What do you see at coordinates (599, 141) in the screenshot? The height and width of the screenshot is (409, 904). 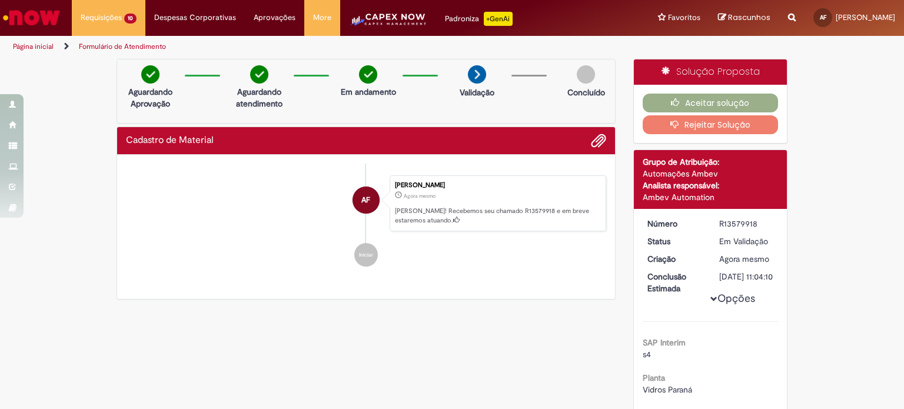 I see `button: Adicionar anexos` at bounding box center [599, 141].